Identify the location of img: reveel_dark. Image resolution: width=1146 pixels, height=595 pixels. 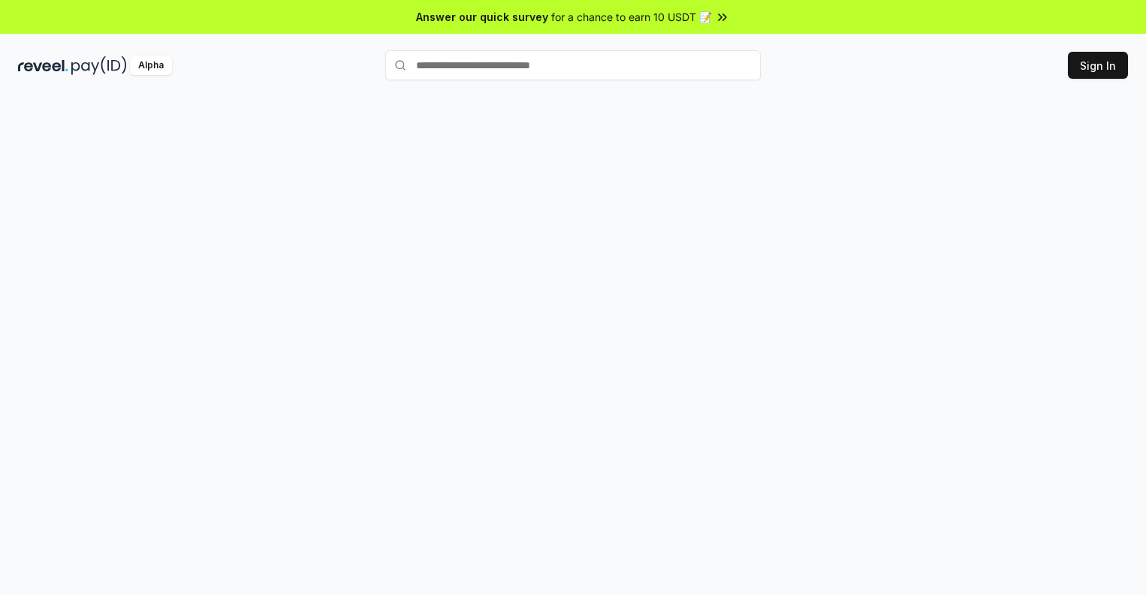
(43, 65).